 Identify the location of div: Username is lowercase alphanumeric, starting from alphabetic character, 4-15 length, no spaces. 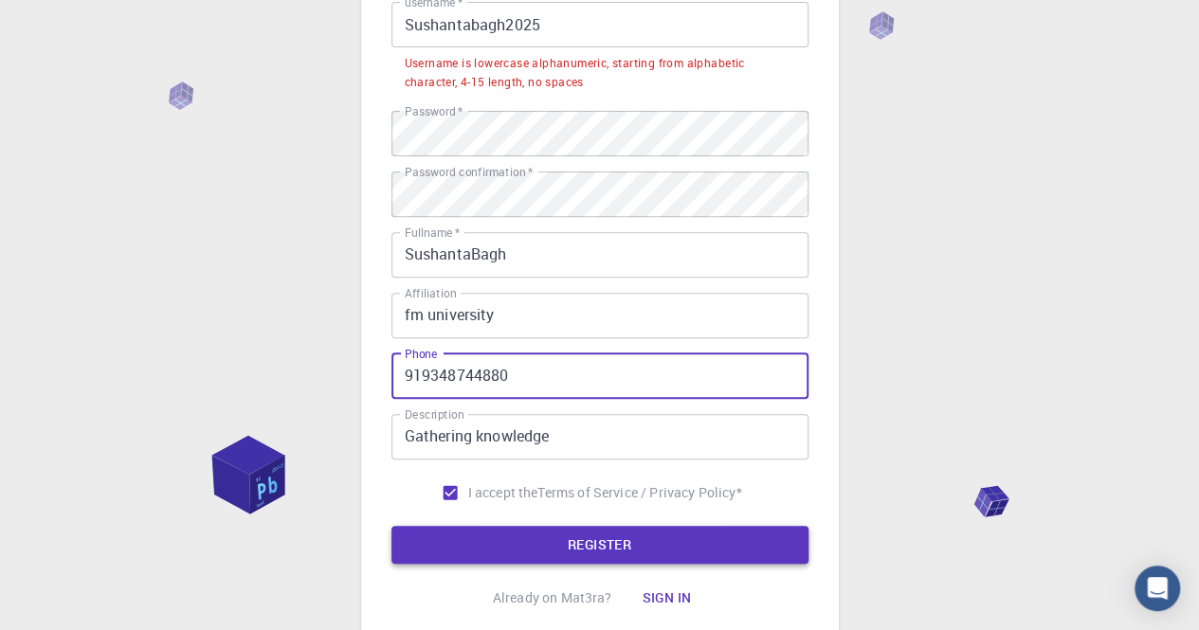
(600, 73).